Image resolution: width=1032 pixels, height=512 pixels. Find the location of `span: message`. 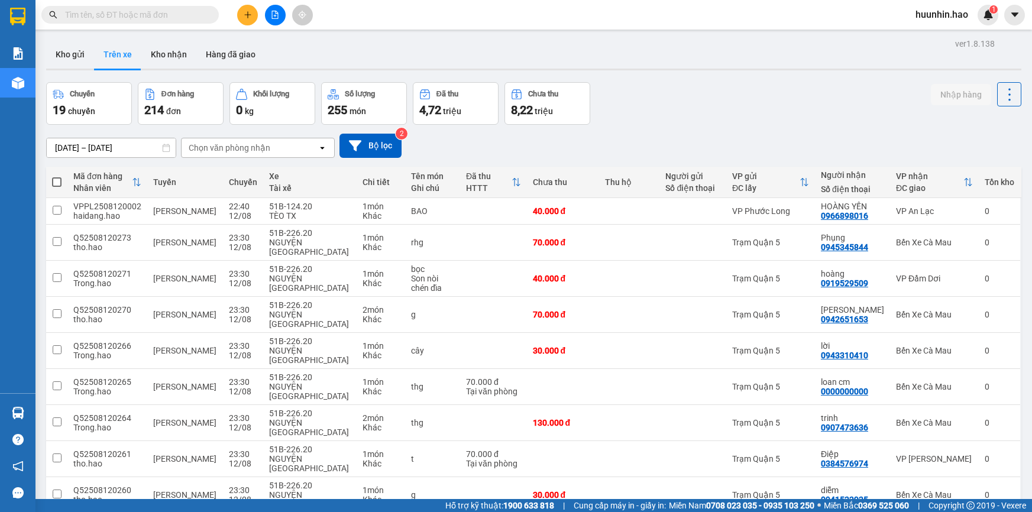

span: message is located at coordinates (18, 493).